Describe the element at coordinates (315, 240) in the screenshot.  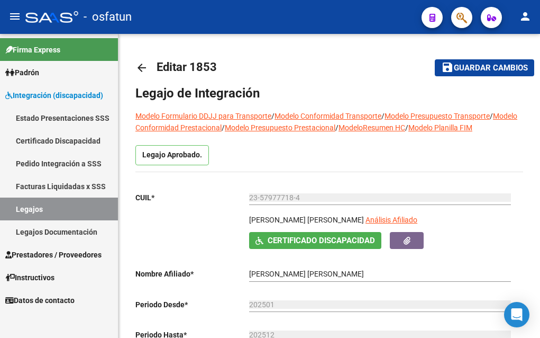
I see `button: Certificado Discapacidad` at that location.